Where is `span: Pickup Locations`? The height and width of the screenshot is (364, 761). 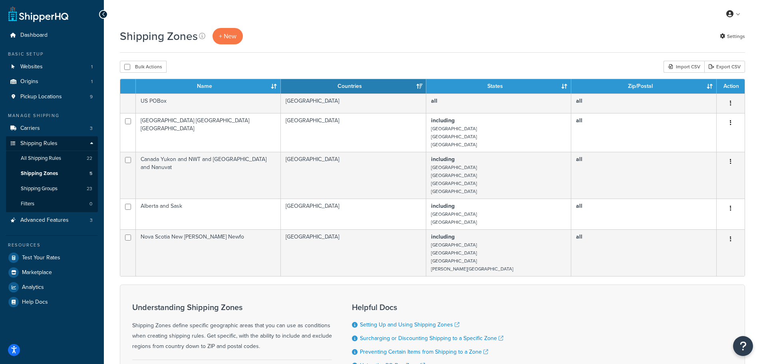 span: Pickup Locations is located at coordinates (41, 97).